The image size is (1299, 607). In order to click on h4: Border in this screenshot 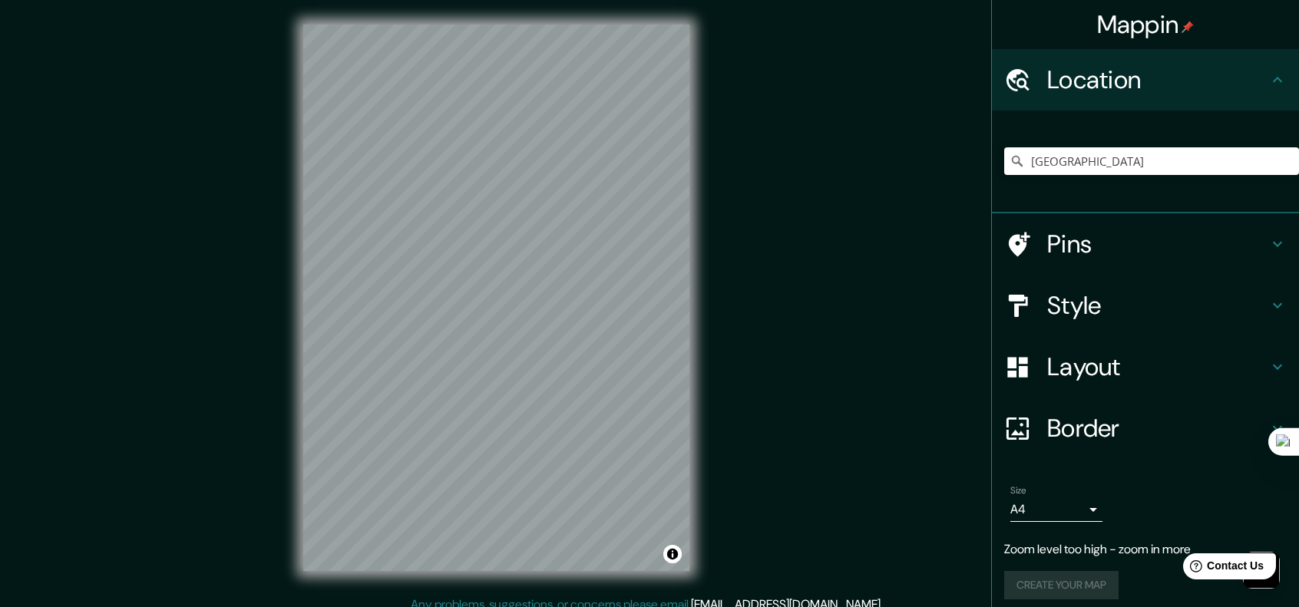, I will do `click(1158, 428)`.